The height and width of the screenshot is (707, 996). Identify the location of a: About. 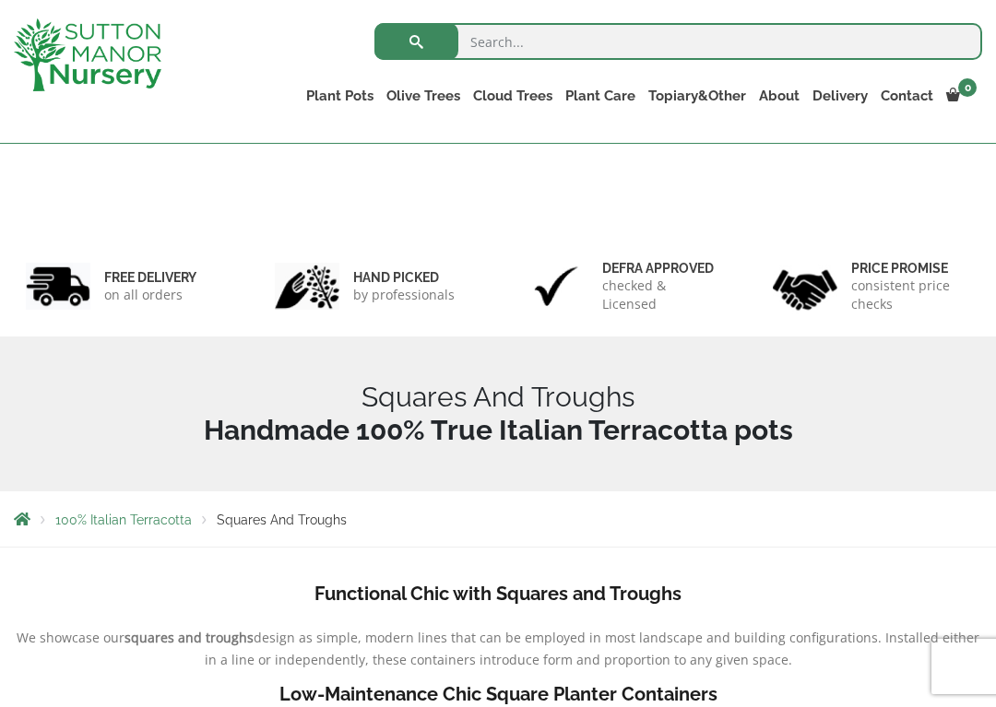
(779, 96).